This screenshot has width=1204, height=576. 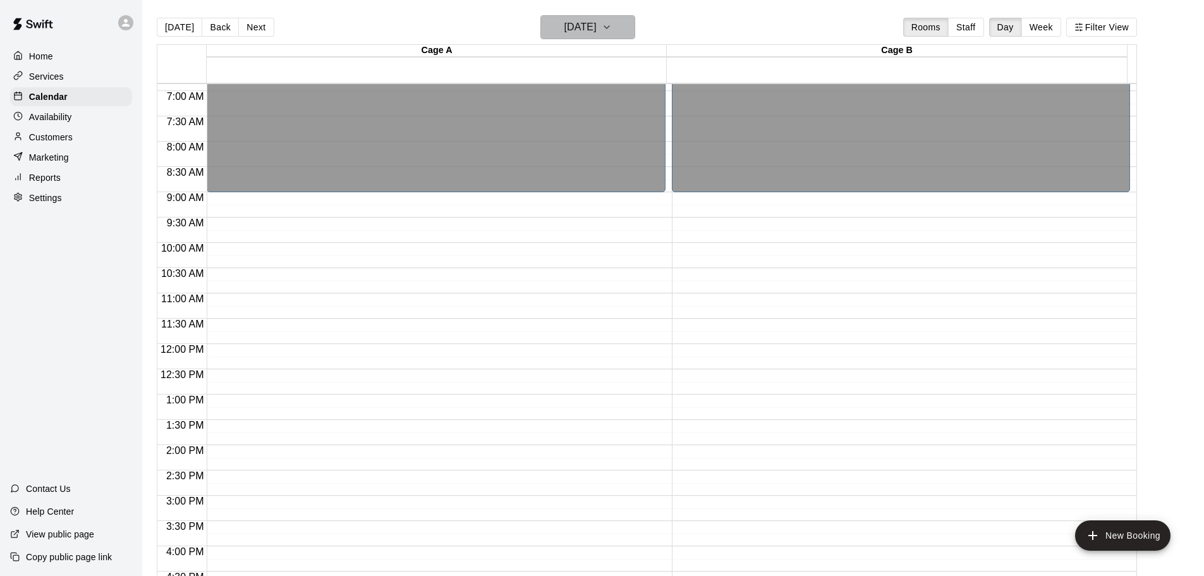 I want to click on button: Day, so click(x=1005, y=27).